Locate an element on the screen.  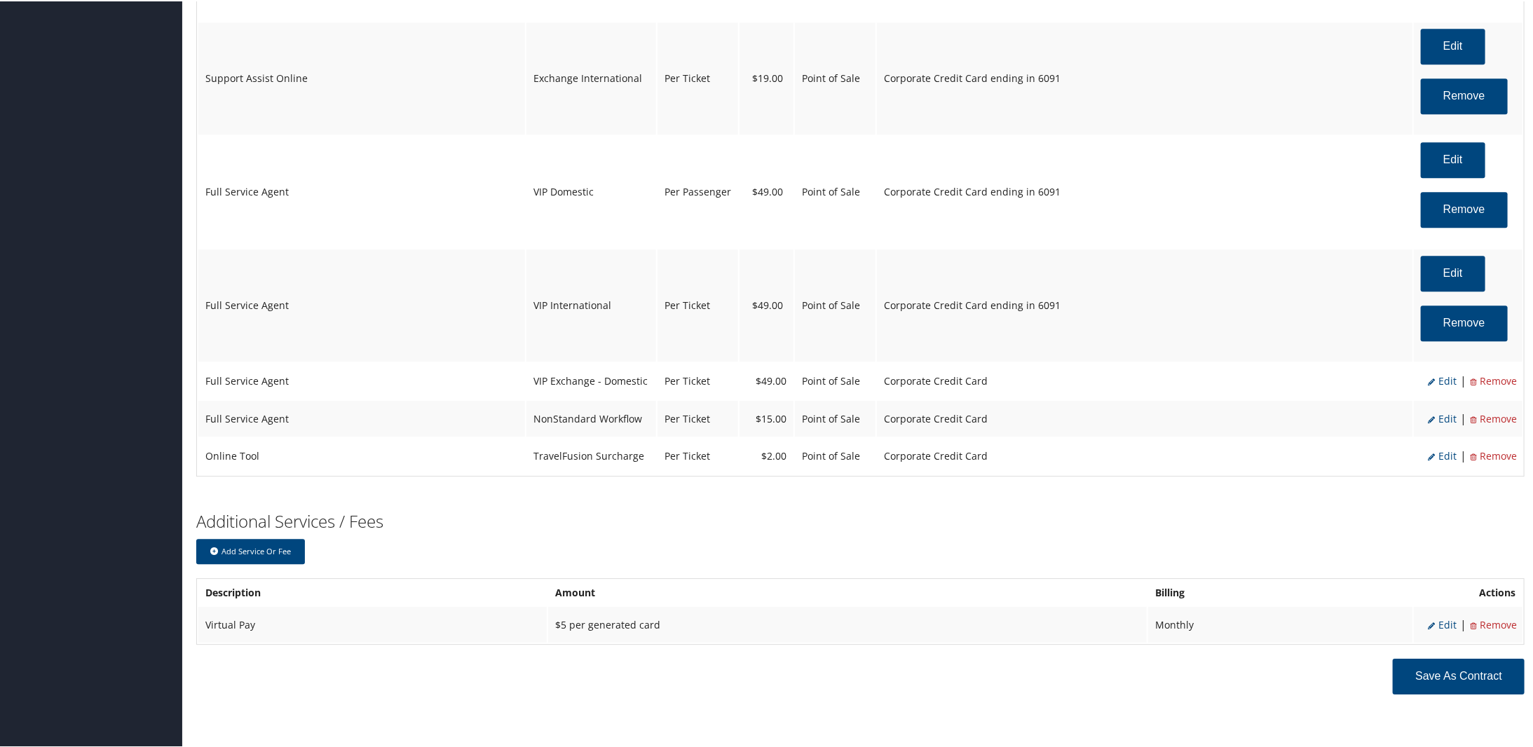
span: Per Passenger is located at coordinates (698, 190).